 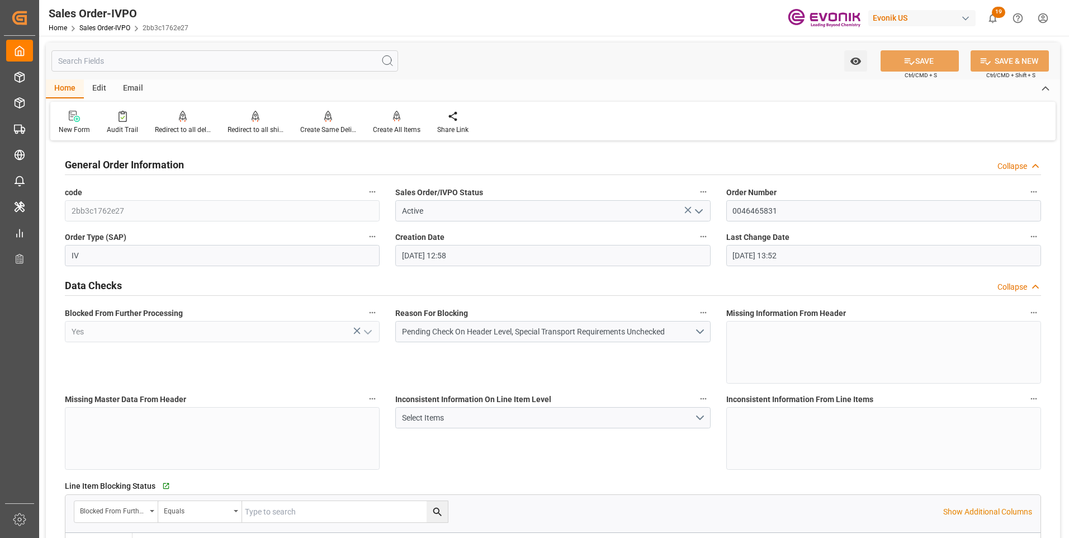 What do you see at coordinates (757, 237) in the screenshot?
I see `span: Last Change Date` at bounding box center [757, 237].